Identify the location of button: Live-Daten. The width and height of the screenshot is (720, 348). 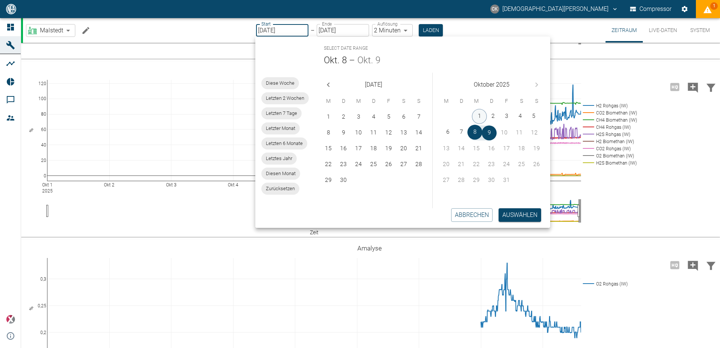
(663, 30).